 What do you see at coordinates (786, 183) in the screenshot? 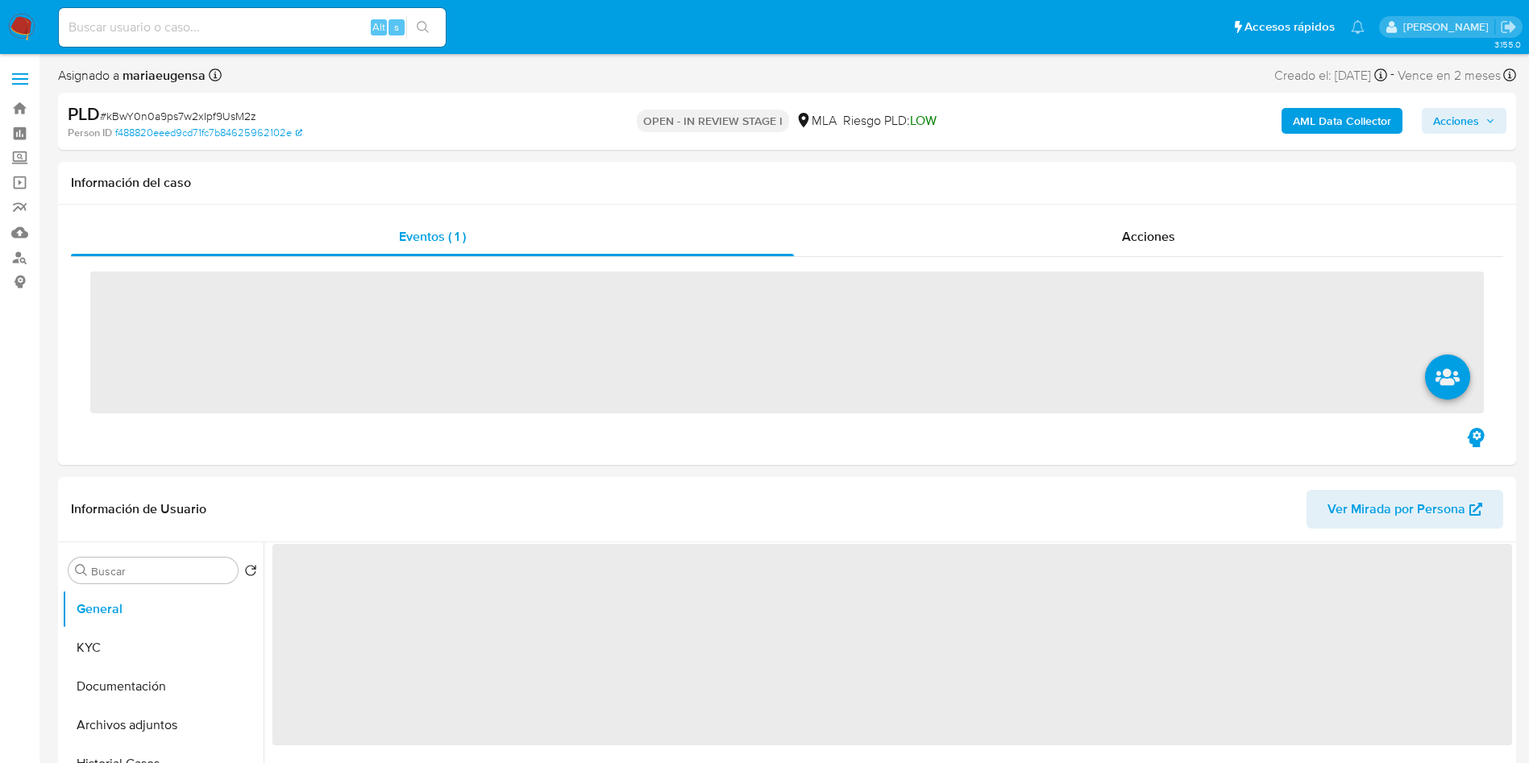
I see `h1: Información del caso` at bounding box center [786, 183].